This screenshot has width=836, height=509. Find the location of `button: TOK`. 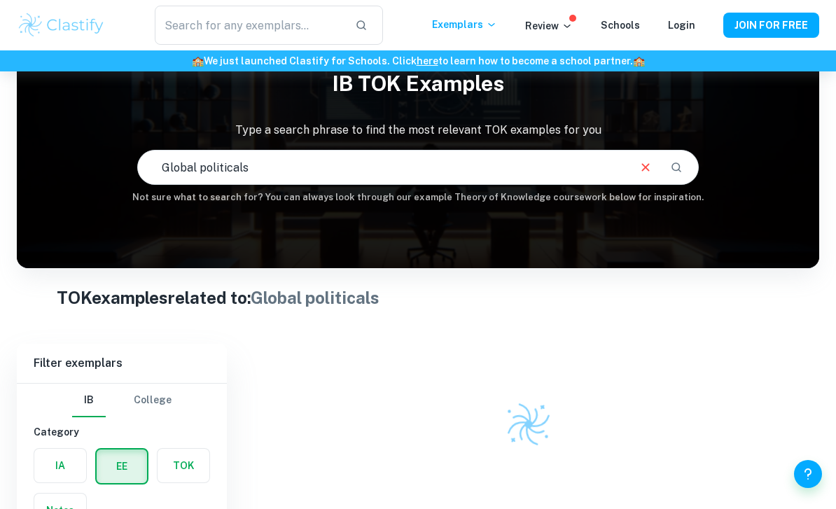

button: TOK is located at coordinates (183, 466).